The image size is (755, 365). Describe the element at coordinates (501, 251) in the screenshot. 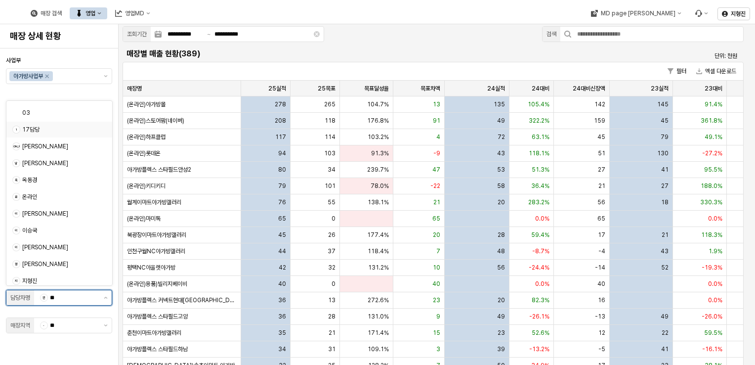

I see `span: 48` at that location.